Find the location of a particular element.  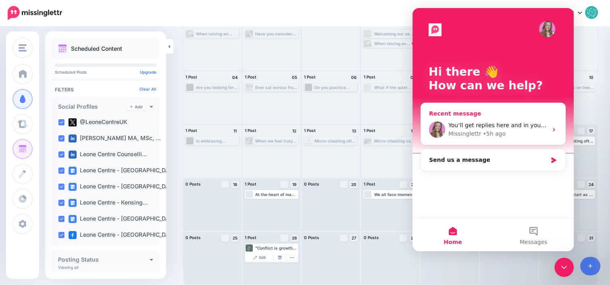

a: 26 is located at coordinates (294, 238).